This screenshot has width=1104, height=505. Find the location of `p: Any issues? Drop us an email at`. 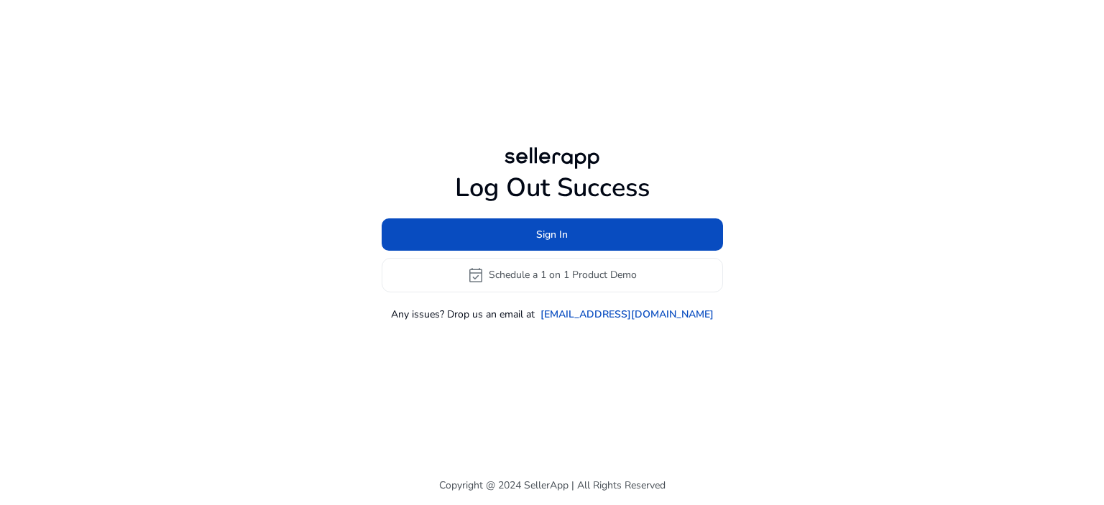

p: Any issues? Drop us an email at is located at coordinates (463, 314).